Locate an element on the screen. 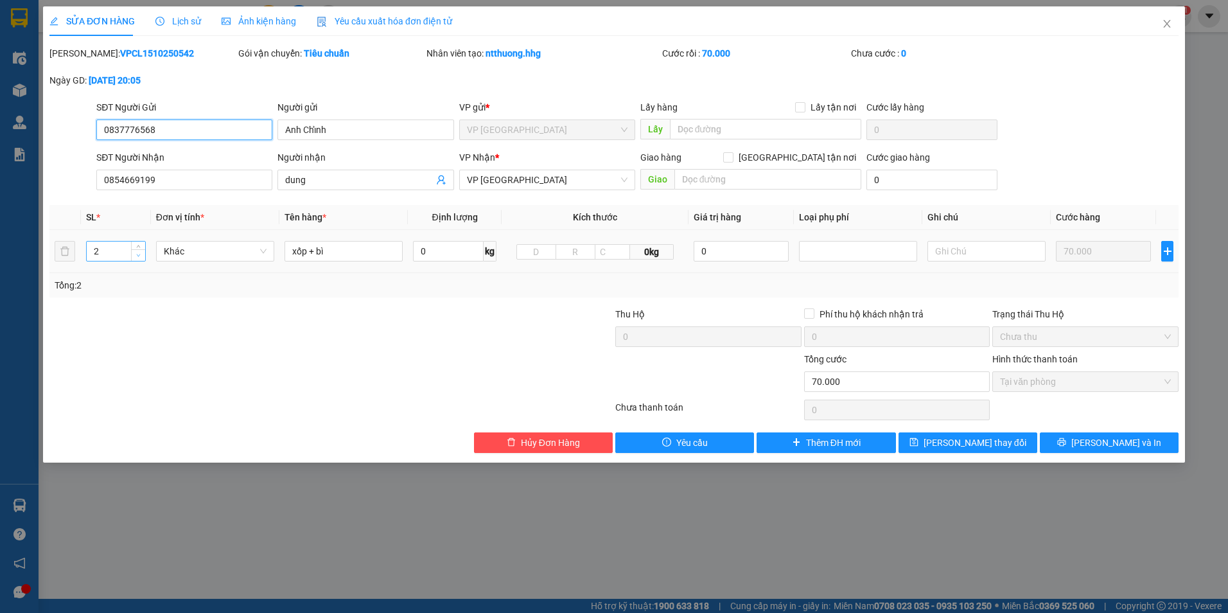  span: Đơn vị tính is located at coordinates (180, 217).